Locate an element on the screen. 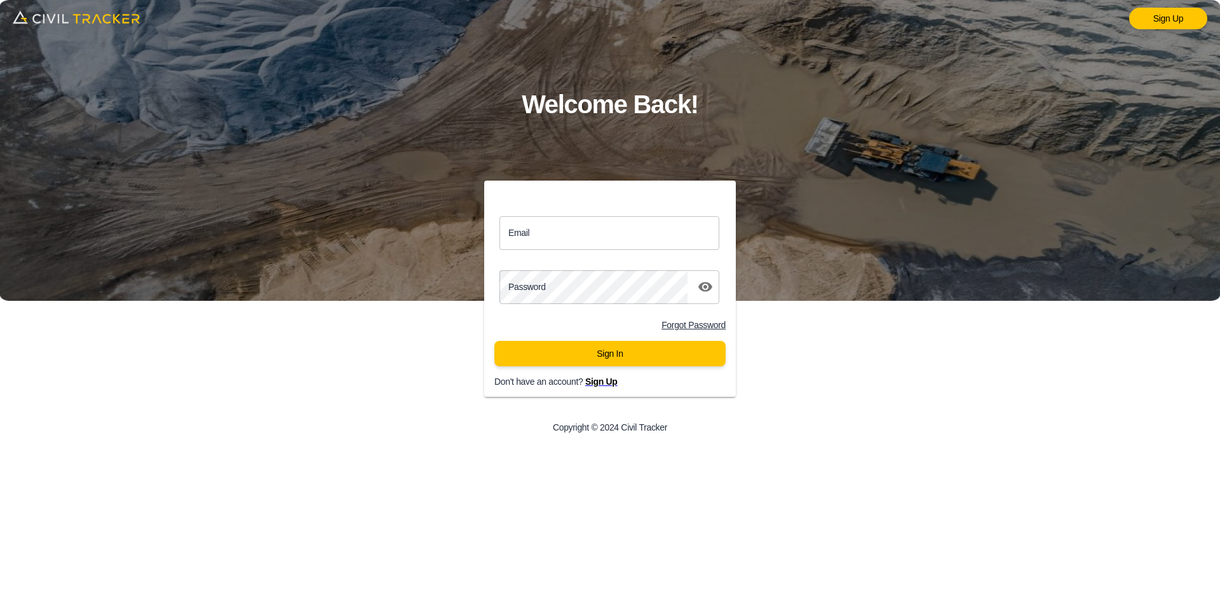  input: email is located at coordinates (610, 233).